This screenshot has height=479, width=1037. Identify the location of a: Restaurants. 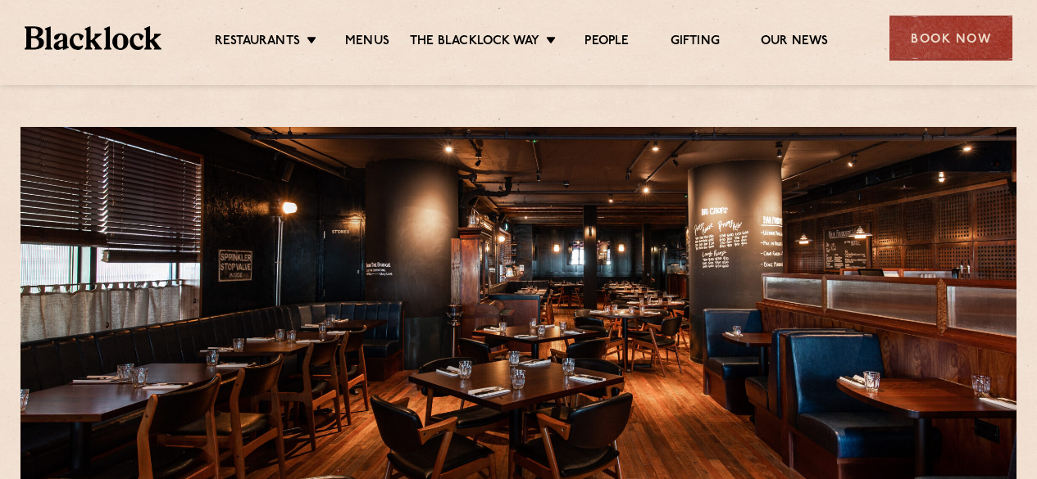
(257, 43).